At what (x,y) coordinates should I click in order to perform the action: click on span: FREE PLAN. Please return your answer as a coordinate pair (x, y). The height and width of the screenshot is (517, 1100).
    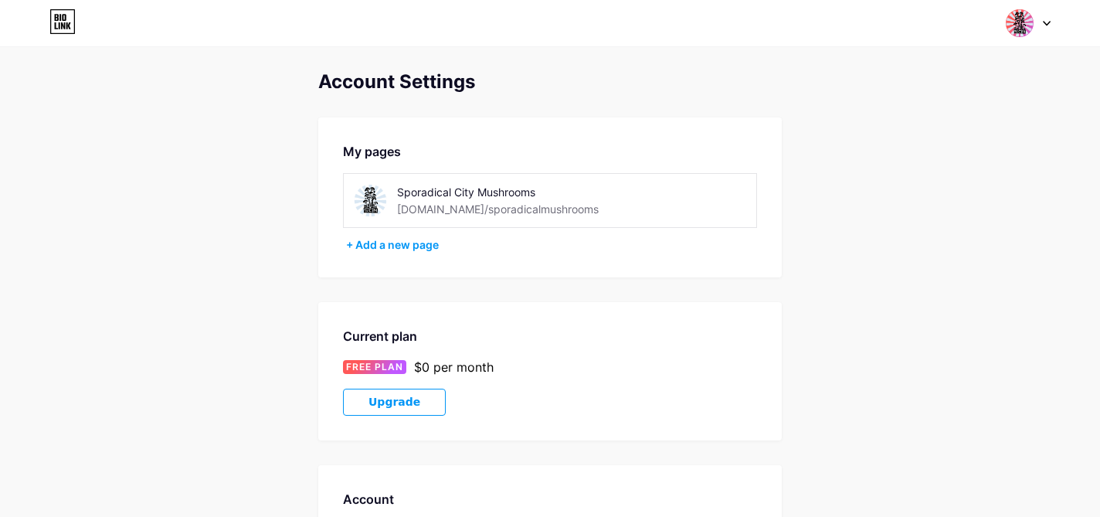
    Looking at the image, I should click on (375, 367).